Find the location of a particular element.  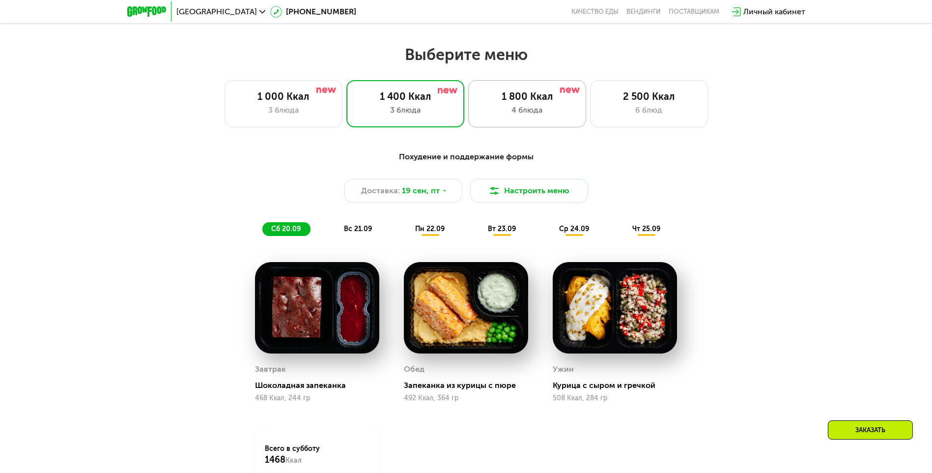

div: Обед is located at coordinates (414, 369).